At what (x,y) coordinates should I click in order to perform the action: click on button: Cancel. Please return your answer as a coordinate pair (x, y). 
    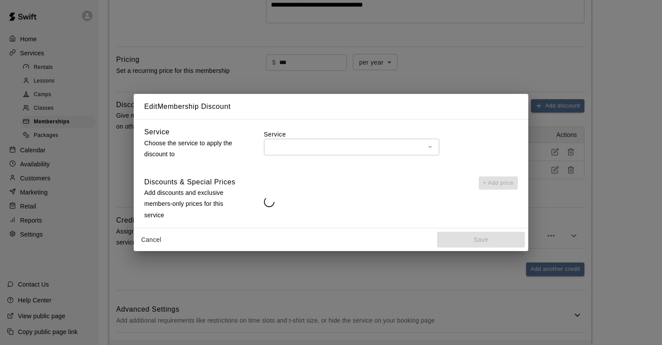
    Looking at the image, I should click on (151, 239).